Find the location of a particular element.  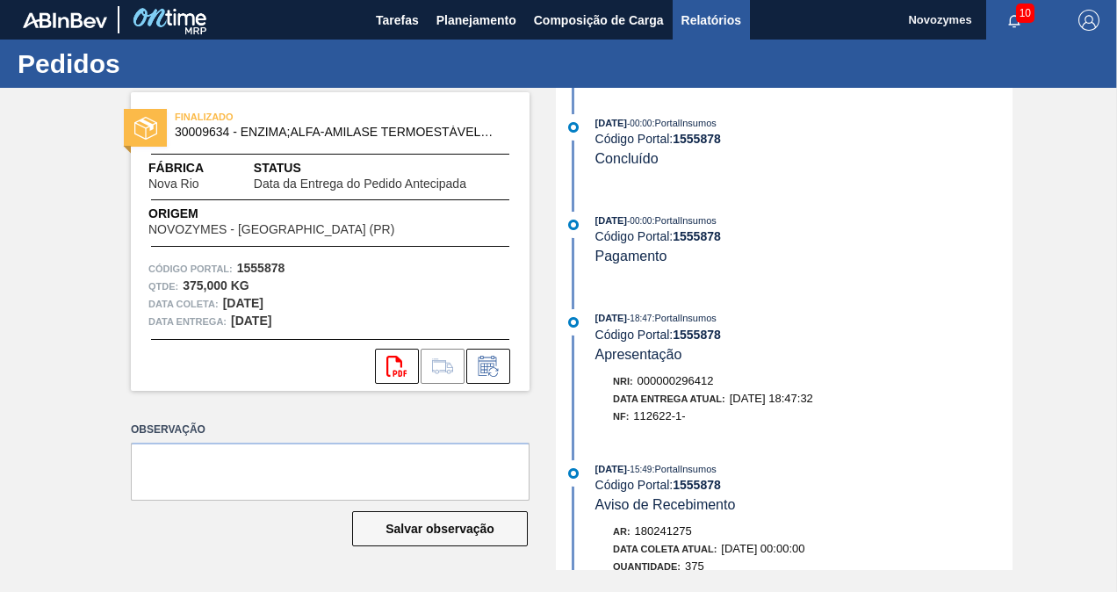

span: NF: is located at coordinates (621, 416).